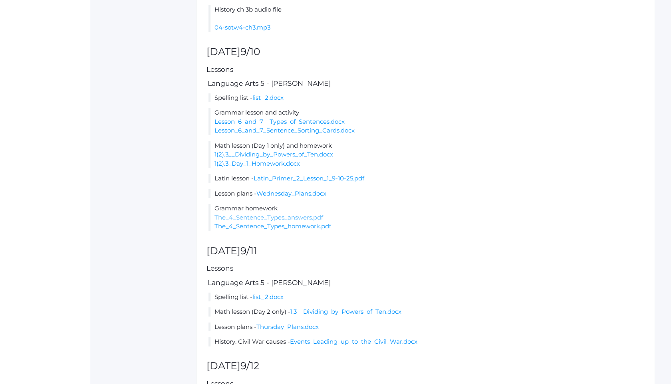 This screenshot has height=384, width=671. I want to click on a: 04-sotw4-ch3.mp3, so click(242, 27).